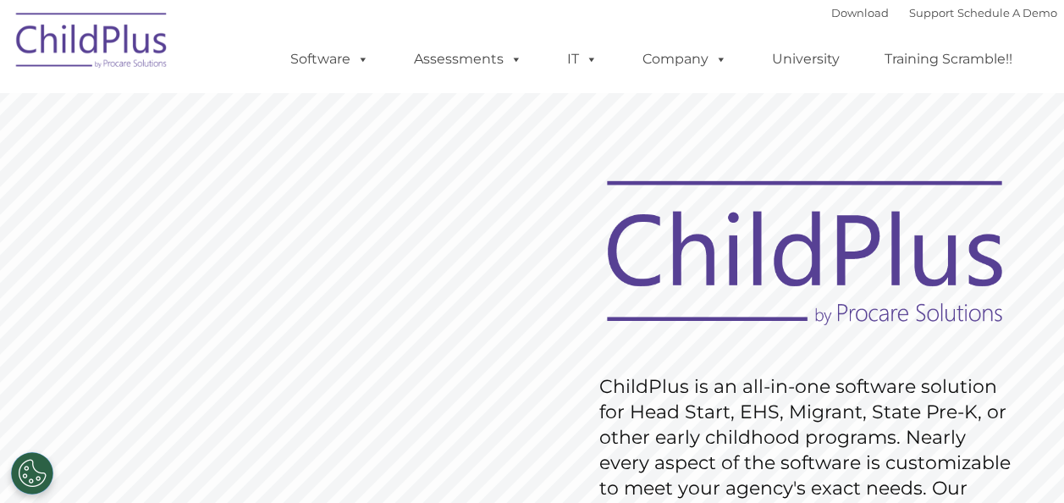  Describe the element at coordinates (806, 59) in the screenshot. I see `a: University` at that location.